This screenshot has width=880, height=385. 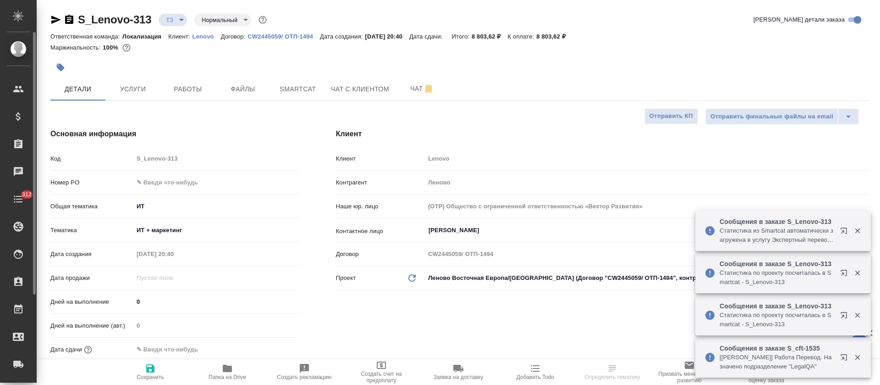 I want to click on span: Заявка на доставку, so click(x=458, y=377).